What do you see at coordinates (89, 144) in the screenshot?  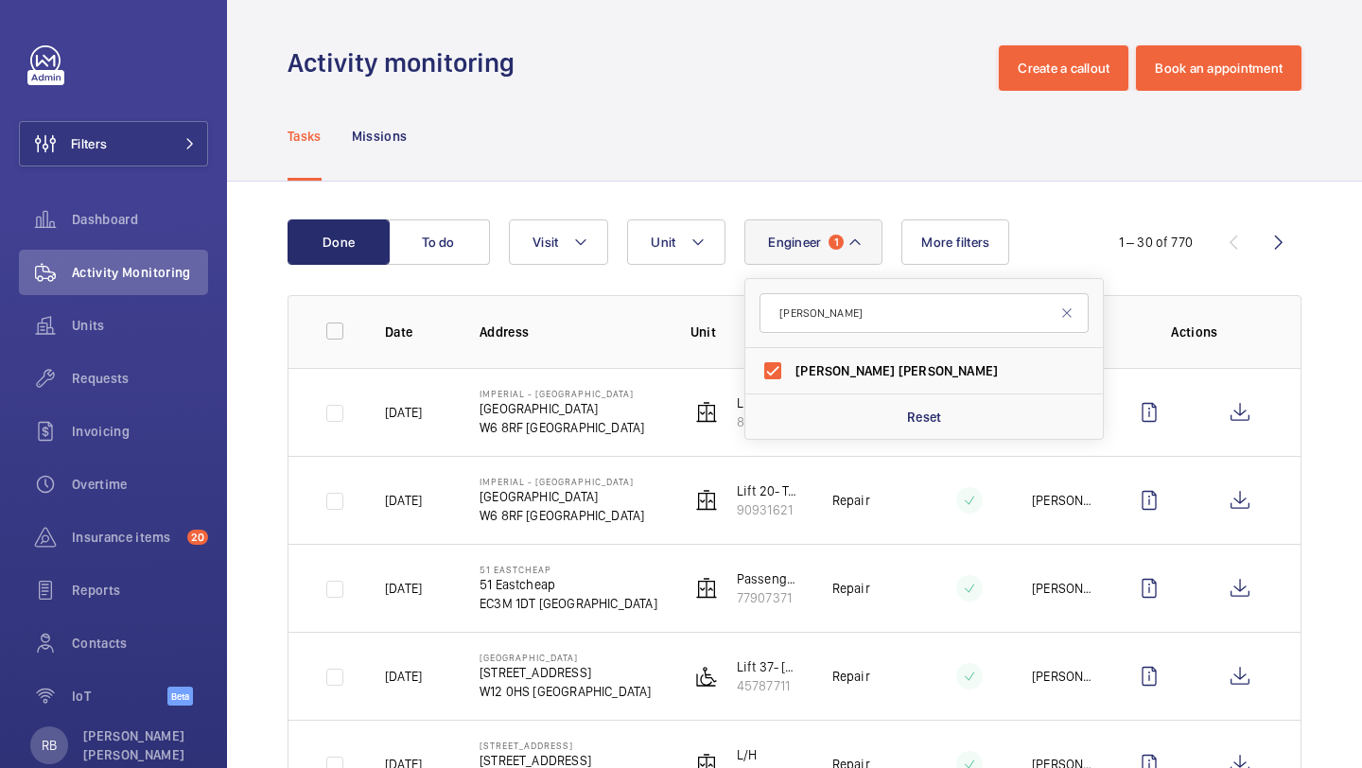 I see `span: Filters` at bounding box center [89, 144].